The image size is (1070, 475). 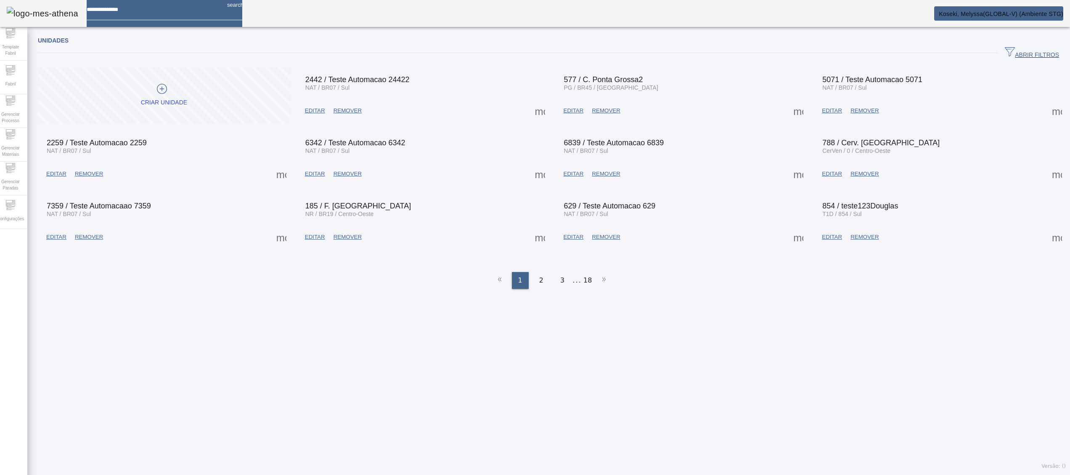 I want to click on span: Koseki, Melyssa(GLOBAL-V) (Ambiente STG), so click(x=1001, y=14).